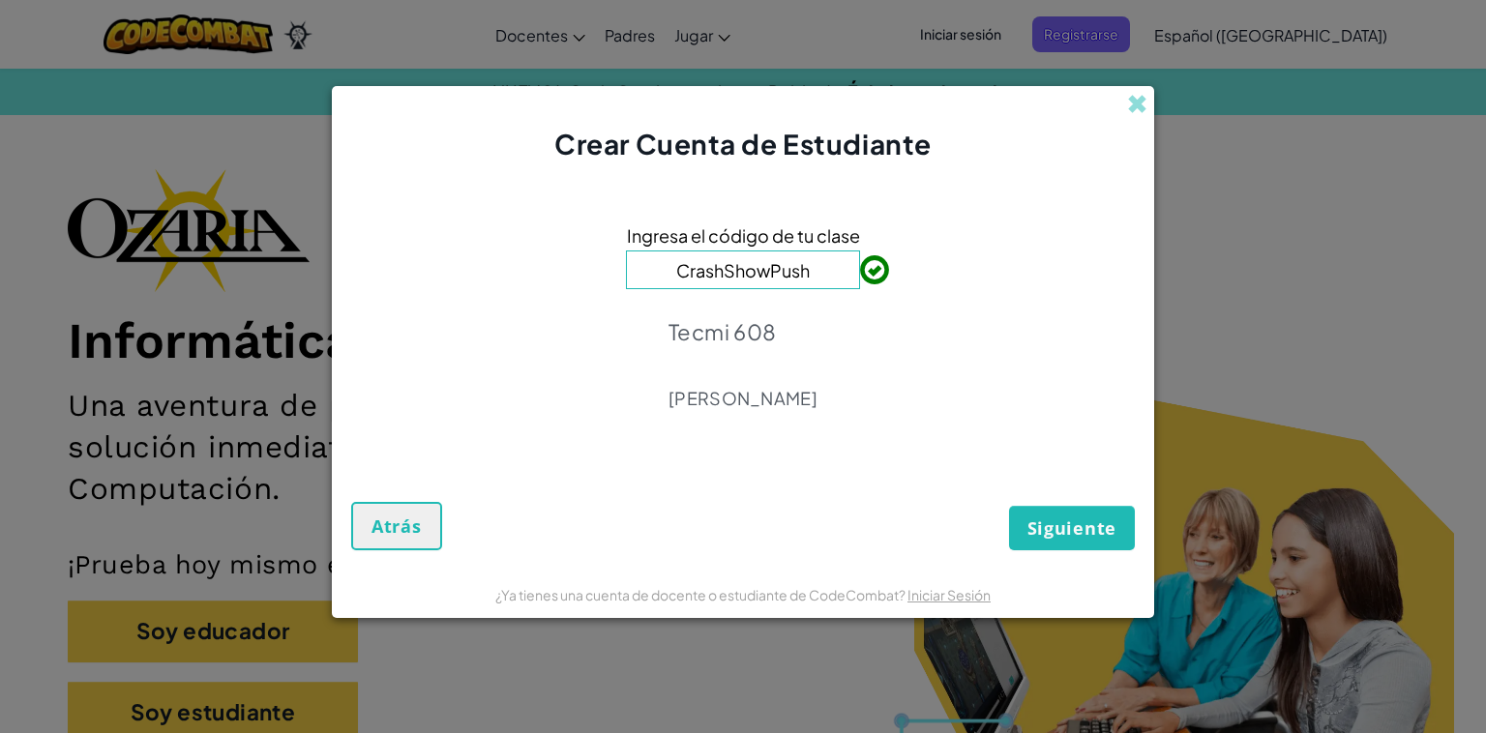  Describe the element at coordinates (701, 595) in the screenshot. I see `span: ¿Ya tienes una cuenta de docente o estudiante de CodeCombat?` at that location.